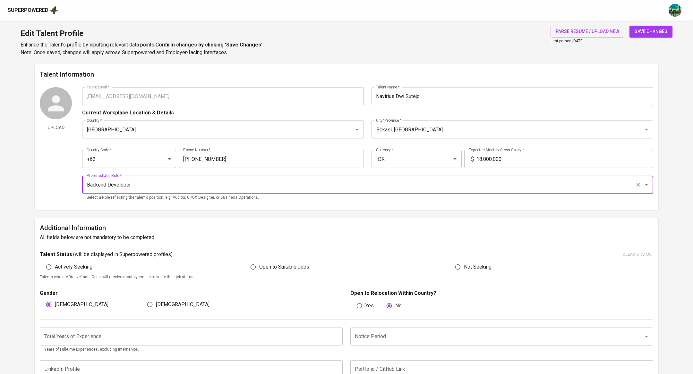 Image resolution: width=693 pixels, height=374 pixels. I want to click on p: ( will be displayed in Superpowered profiles ), so click(123, 255).